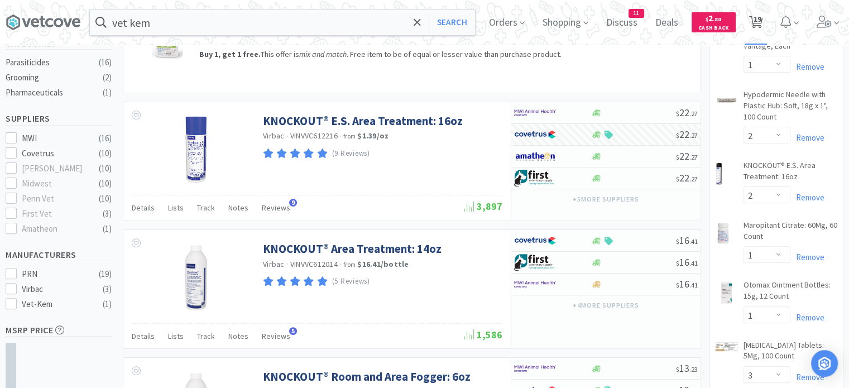 This screenshot has width=849, height=388. What do you see at coordinates (535, 135) in the screenshot?
I see `img: 77fca1acd8b6420a9015268ca798ef17_1.png` at bounding box center [535, 135].